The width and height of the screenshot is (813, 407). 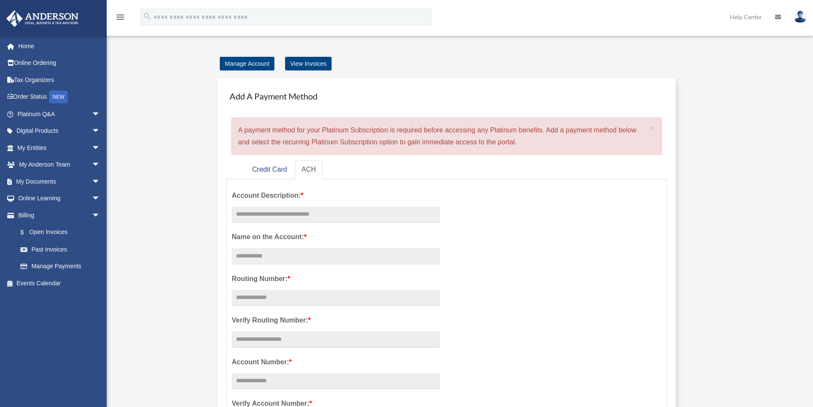 What do you see at coordinates (62, 249) in the screenshot?
I see `a: Past Invoices` at bounding box center [62, 249].